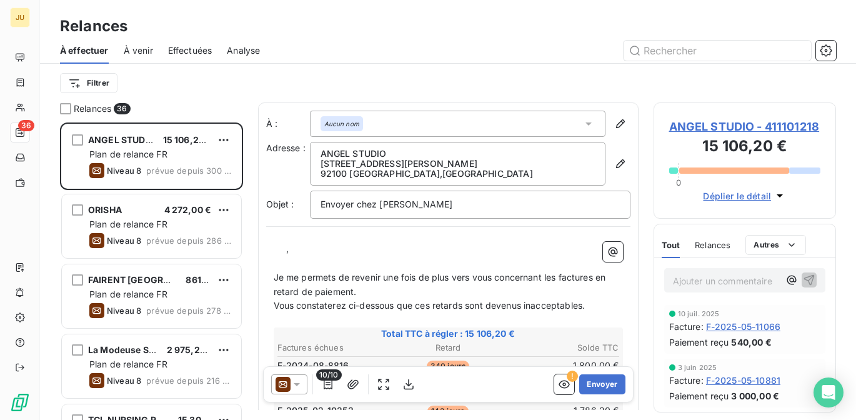 Image resolution: width=856 pixels, height=420 pixels. What do you see at coordinates (829, 393) in the screenshot?
I see `div: Open Intercom Messenger` at bounding box center [829, 393].